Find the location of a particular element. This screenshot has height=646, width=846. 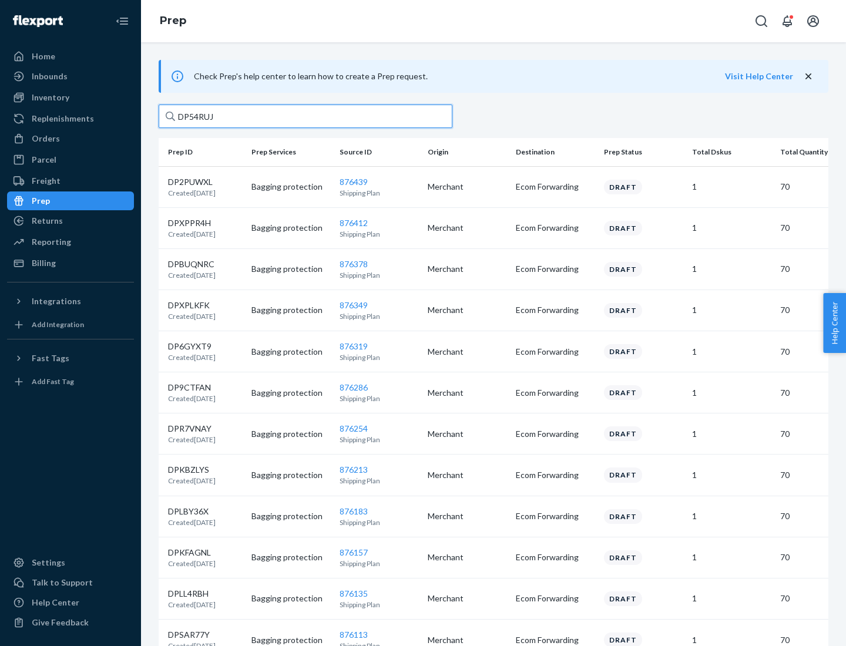

div: Add Fast Tag is located at coordinates (53, 381).